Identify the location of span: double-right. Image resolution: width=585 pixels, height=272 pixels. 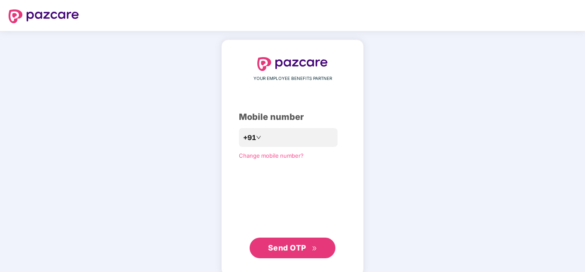
(314, 248).